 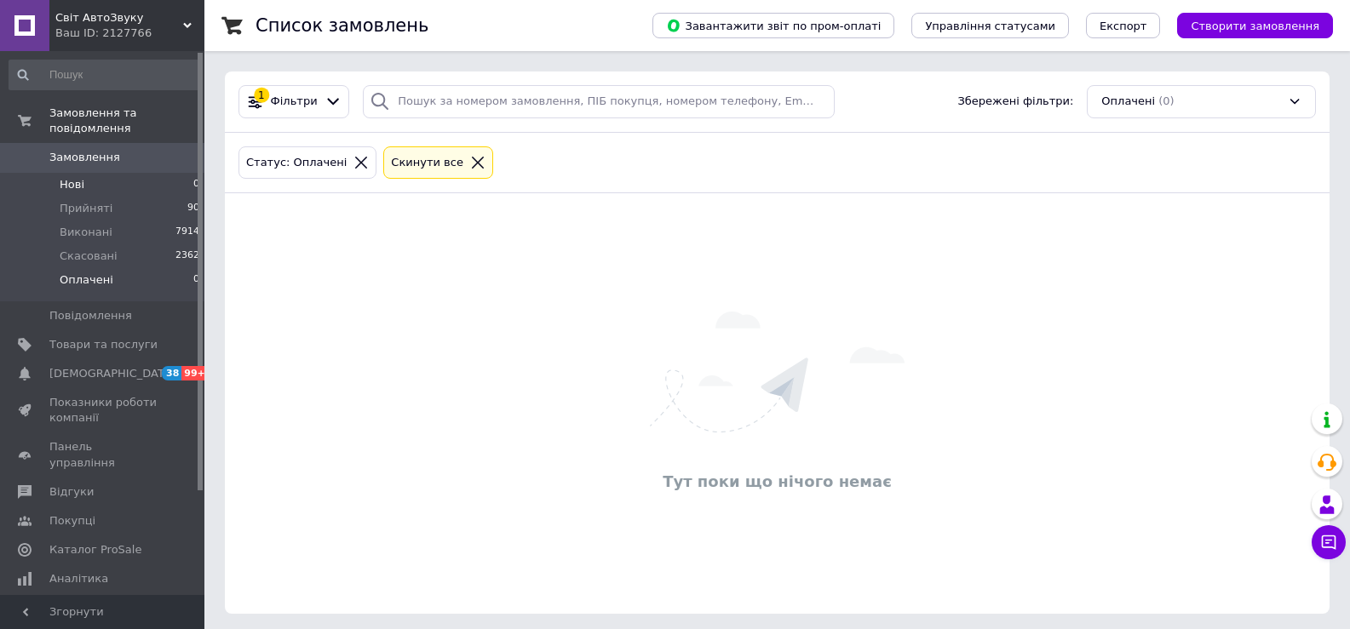 What do you see at coordinates (103, 455) in the screenshot?
I see `span: Панель управління` at bounding box center [103, 455].